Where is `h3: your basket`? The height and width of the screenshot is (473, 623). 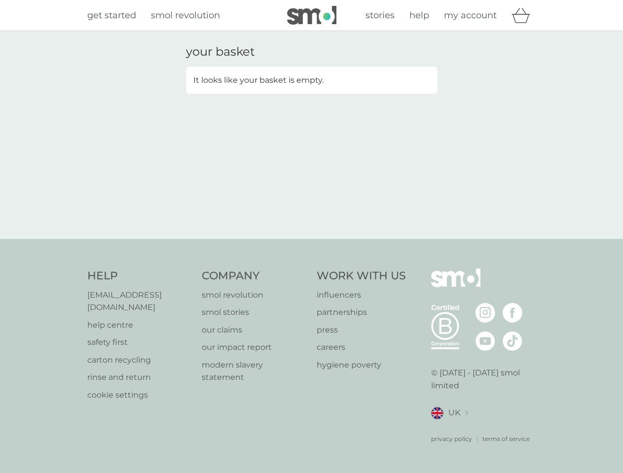
h3: your basket is located at coordinates (220, 52).